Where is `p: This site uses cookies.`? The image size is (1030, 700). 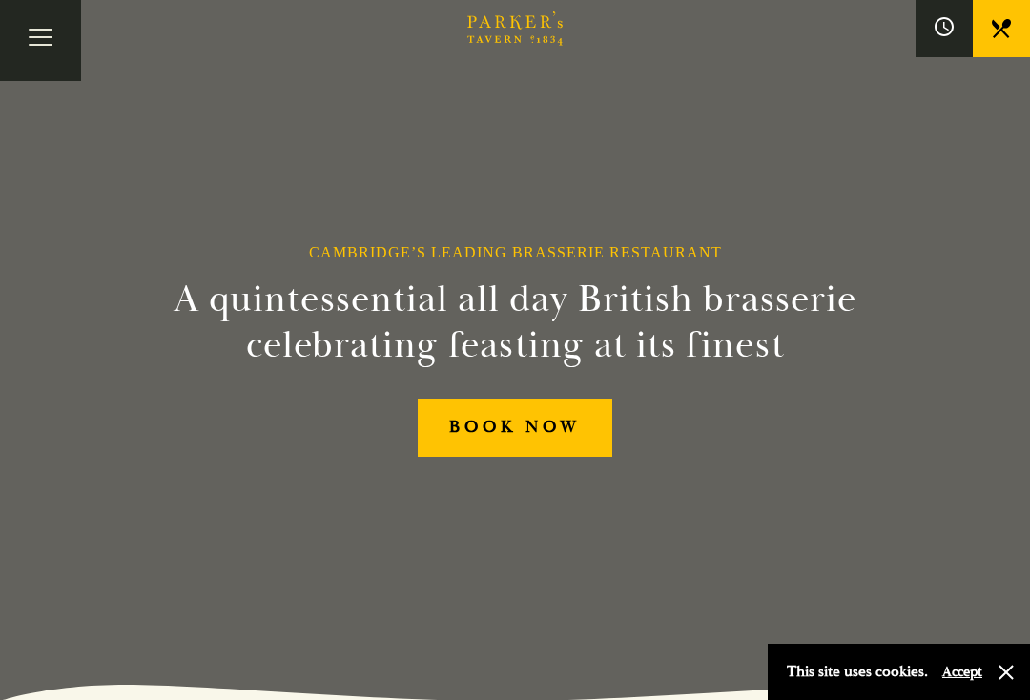 p: This site uses cookies. is located at coordinates (857, 671).